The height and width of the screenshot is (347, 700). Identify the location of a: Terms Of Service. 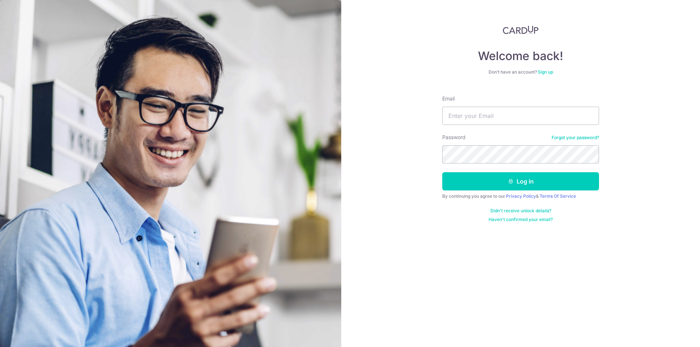
(558, 196).